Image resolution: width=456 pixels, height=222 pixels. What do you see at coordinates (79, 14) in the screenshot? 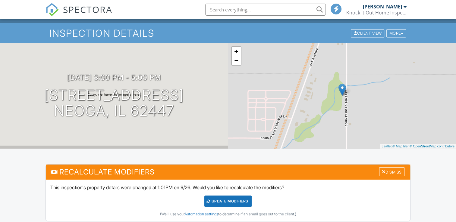
I see `a: SPECTORA` at bounding box center [79, 14].